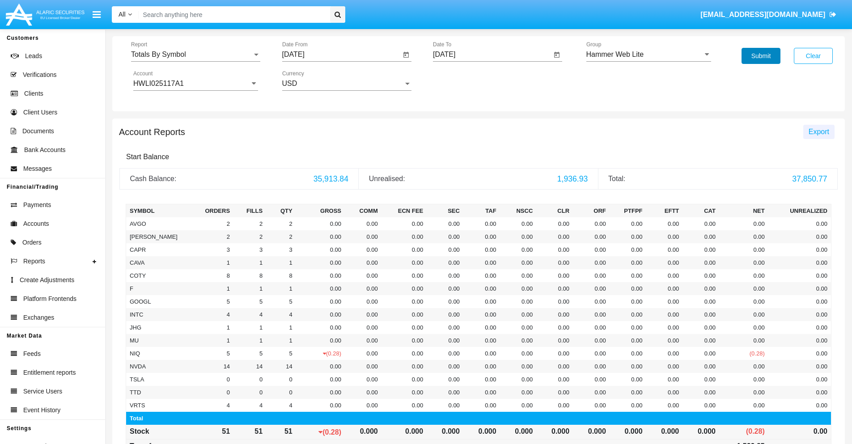 Image resolution: width=852 pixels, height=444 pixels. Describe the element at coordinates (34, 56) in the screenshot. I see `span: Leads` at that location.